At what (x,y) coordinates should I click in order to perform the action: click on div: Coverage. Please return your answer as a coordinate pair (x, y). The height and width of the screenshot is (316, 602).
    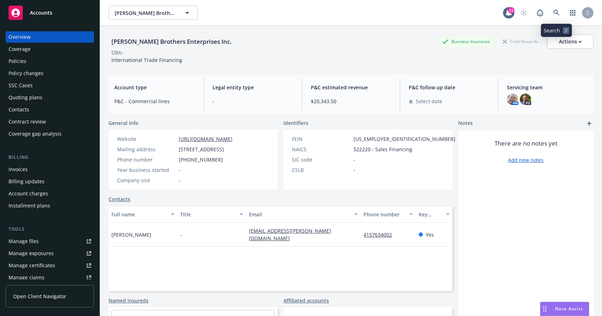
    Looking at the image, I should click on (20, 49).